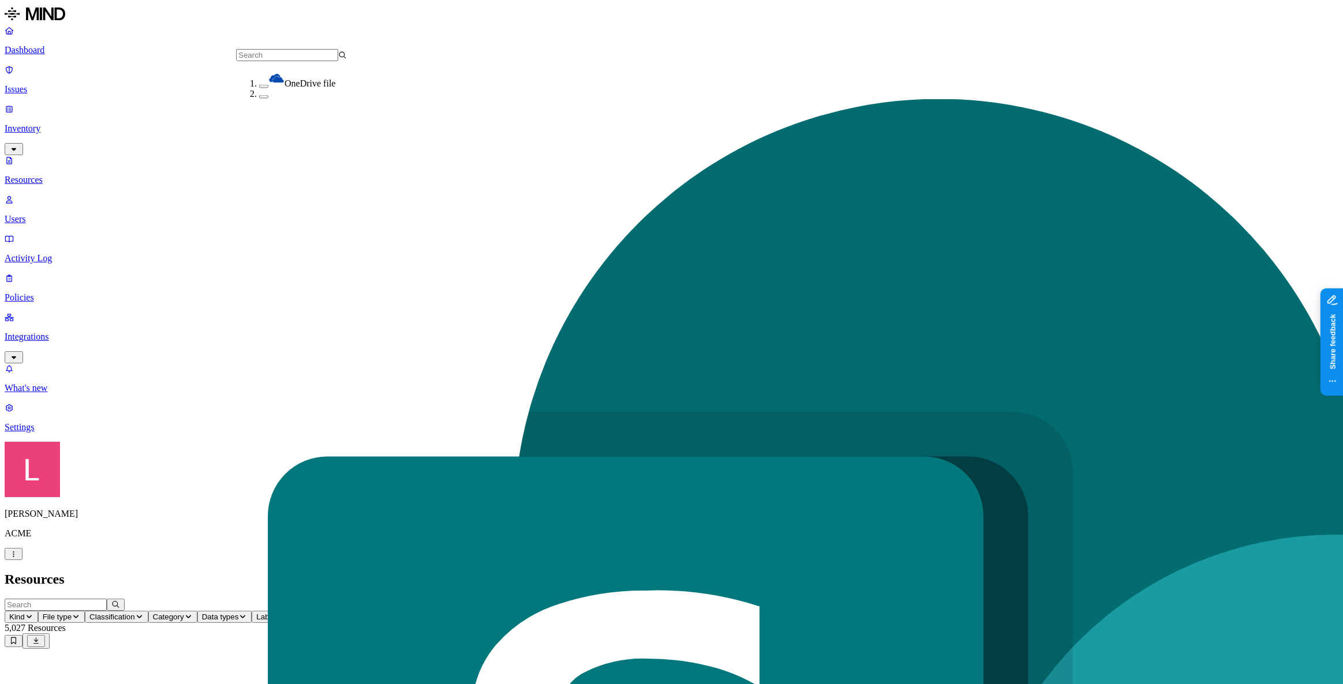 This screenshot has height=684, width=1343. Describe the element at coordinates (276, 78) in the screenshot. I see `img: onedrive.svg` at that location.